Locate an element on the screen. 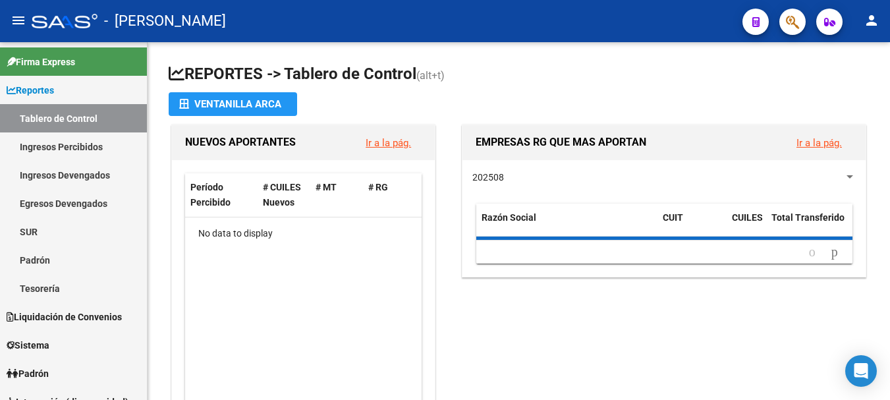  span: Padrón is located at coordinates (28, 374).